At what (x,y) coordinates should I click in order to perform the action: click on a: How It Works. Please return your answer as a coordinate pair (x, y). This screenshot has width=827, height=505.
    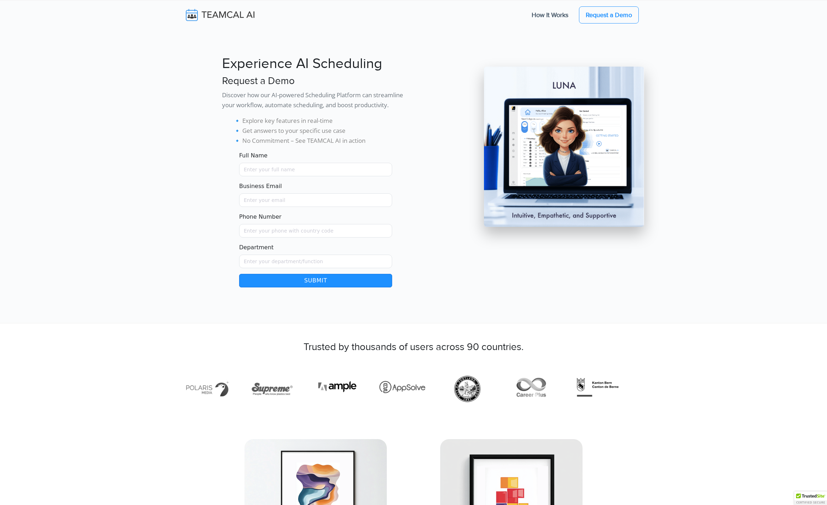
    Looking at the image, I should click on (550, 15).